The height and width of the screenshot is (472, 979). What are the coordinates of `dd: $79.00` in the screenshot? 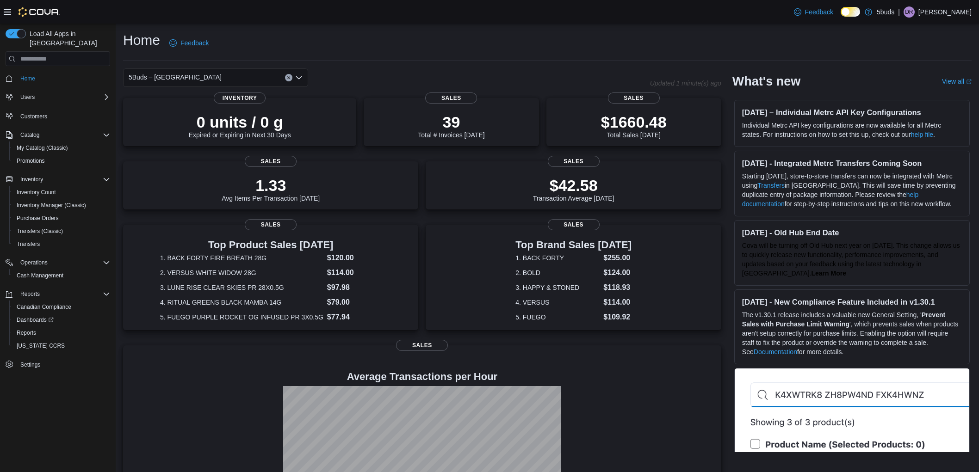 It's located at (354, 303).